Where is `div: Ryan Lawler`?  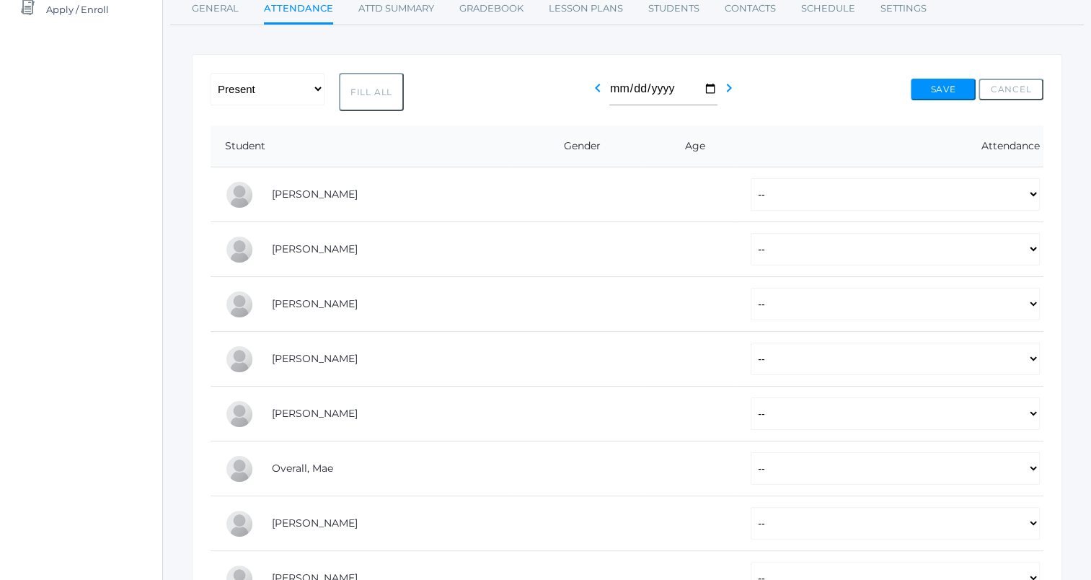
div: Ryan Lawler is located at coordinates (239, 304).